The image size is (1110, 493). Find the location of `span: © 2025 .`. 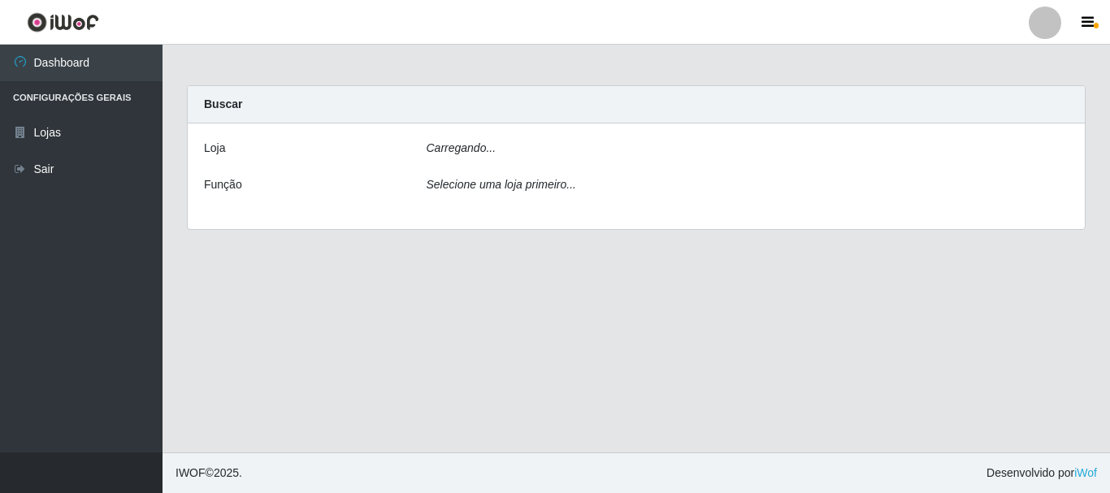

span: © 2025 . is located at coordinates (209, 473).